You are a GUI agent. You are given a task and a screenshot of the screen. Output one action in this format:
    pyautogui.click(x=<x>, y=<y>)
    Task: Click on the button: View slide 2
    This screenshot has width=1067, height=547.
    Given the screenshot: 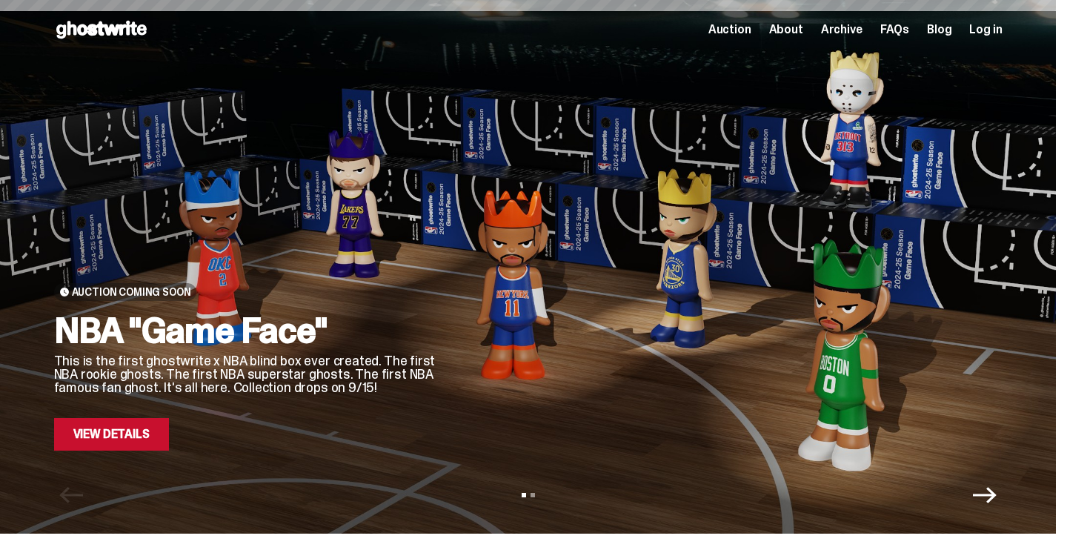 What is the action you would take?
    pyautogui.click(x=533, y=495)
    